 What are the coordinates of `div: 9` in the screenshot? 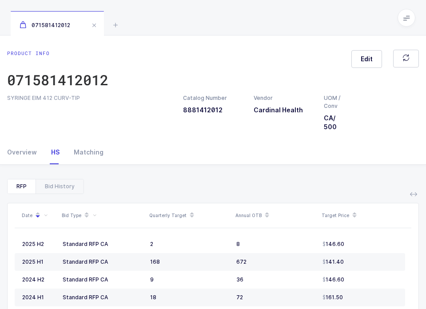 It's located at (190, 280).